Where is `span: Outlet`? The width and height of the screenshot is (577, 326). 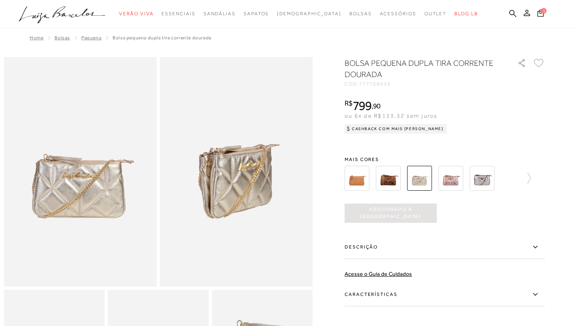 span: Outlet is located at coordinates (436, 14).